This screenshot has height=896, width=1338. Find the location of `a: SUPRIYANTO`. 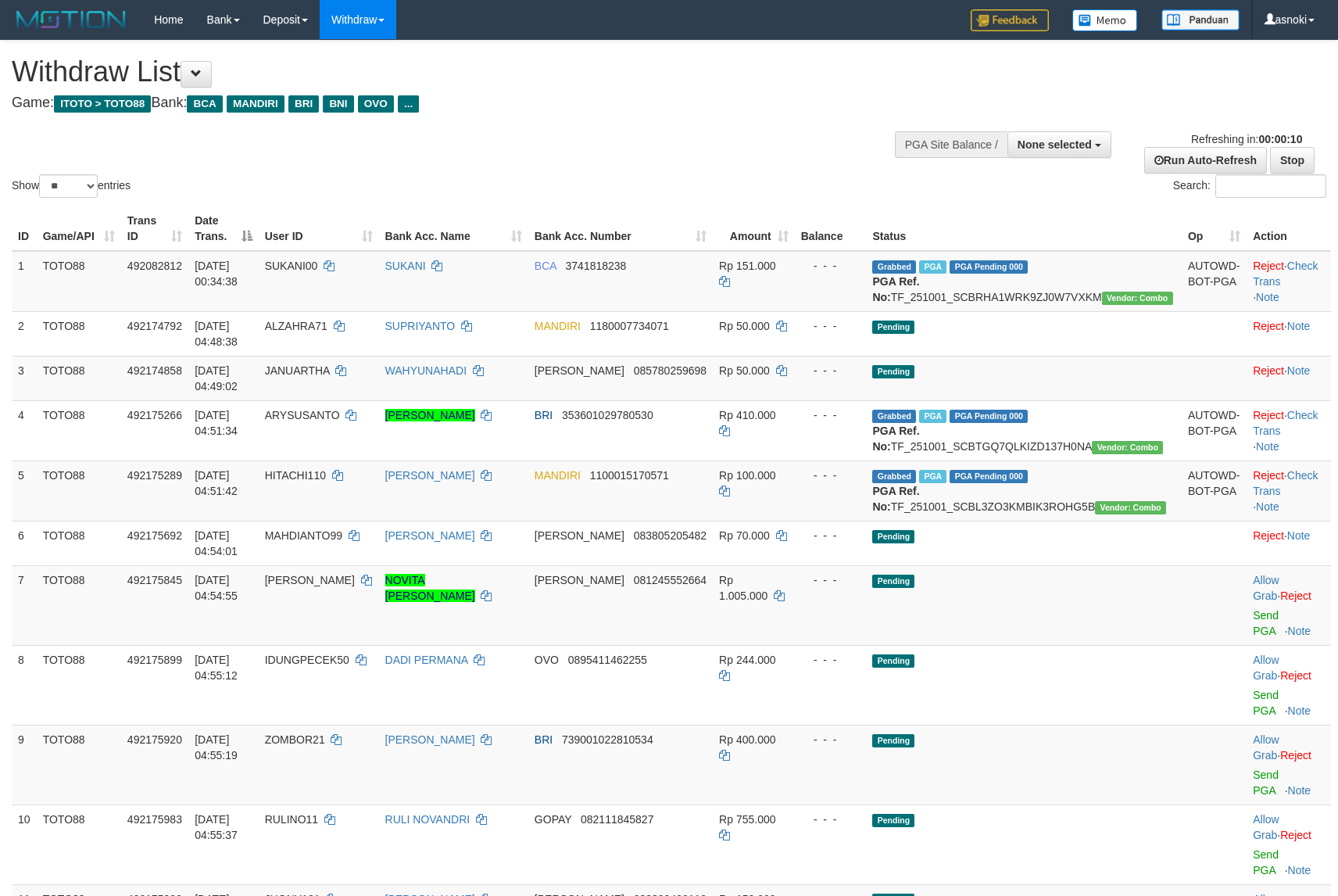

a: SUPRIYANTO is located at coordinates (421, 326).